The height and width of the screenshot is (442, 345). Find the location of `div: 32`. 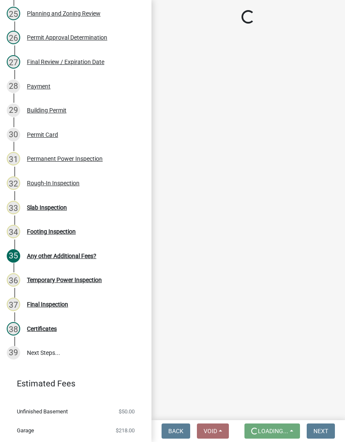

div: 32 is located at coordinates (13, 183).